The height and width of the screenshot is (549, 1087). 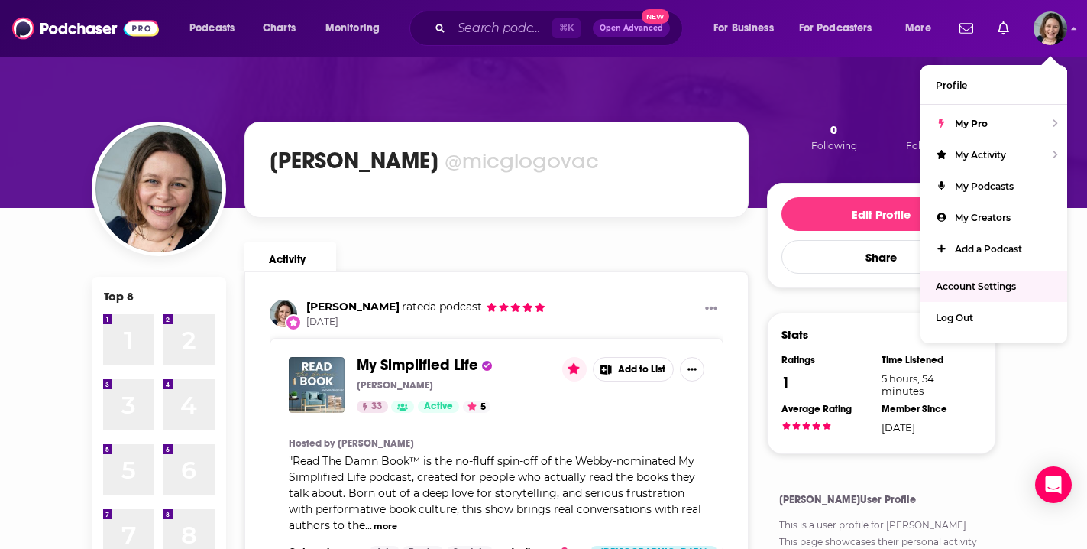 I want to click on a: Podchaser - Follow, Share and Rate Podcasts, so click(x=86, y=28).